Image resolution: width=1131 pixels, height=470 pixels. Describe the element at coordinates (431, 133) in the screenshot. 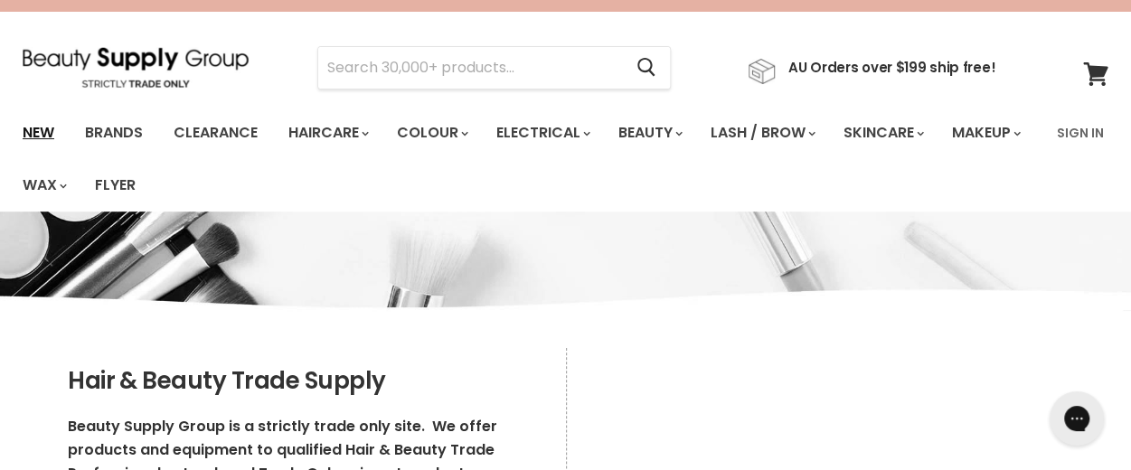

I see `a: Colour` at that location.